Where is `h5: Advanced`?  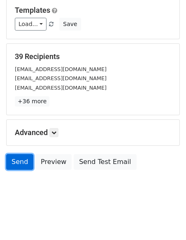
h5: Advanced is located at coordinates (93, 132).